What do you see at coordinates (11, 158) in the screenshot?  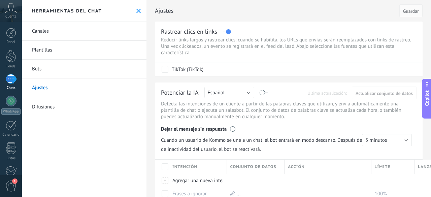 I see `div: Listas` at bounding box center [11, 158].